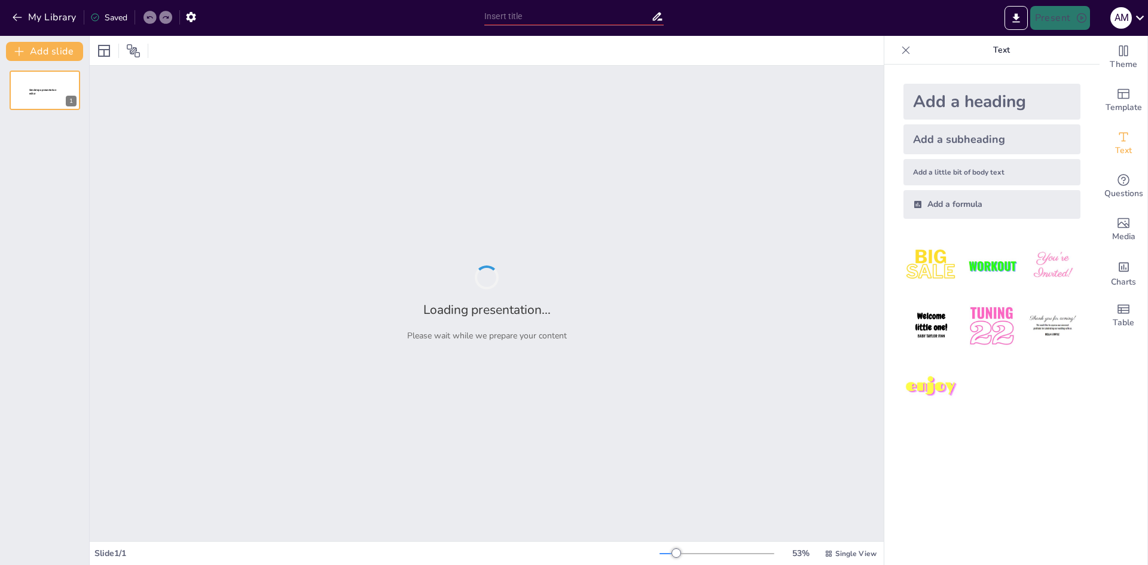 This screenshot has width=1148, height=565. What do you see at coordinates (931, 326) in the screenshot?
I see `img: 4.jpeg` at bounding box center [931, 326].